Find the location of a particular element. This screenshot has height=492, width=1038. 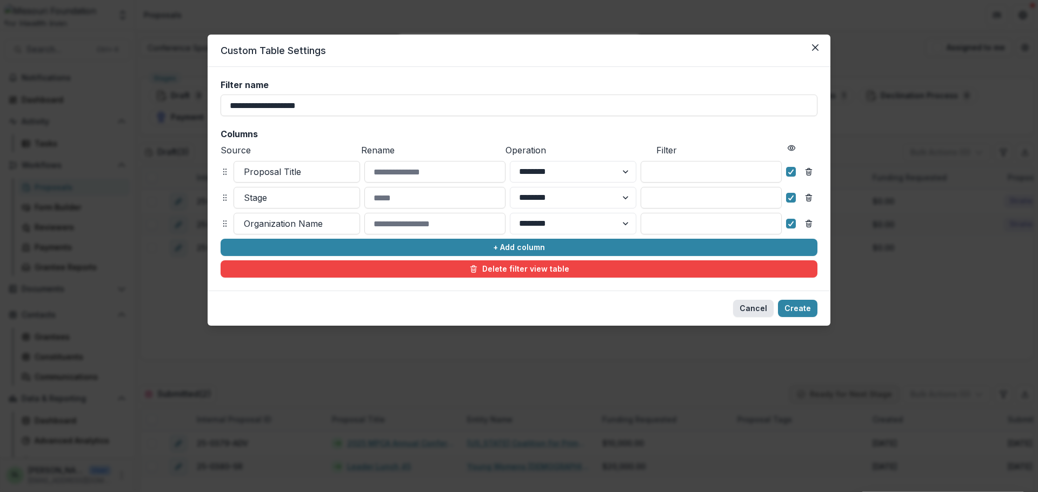

p: Rename is located at coordinates (431, 150).